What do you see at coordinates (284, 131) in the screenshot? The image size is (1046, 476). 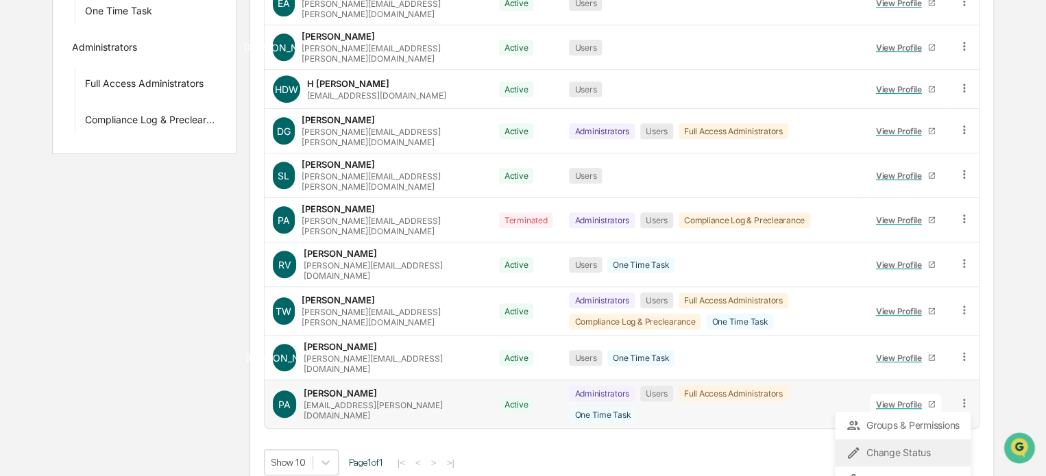 I see `span: DG` at bounding box center [284, 131].